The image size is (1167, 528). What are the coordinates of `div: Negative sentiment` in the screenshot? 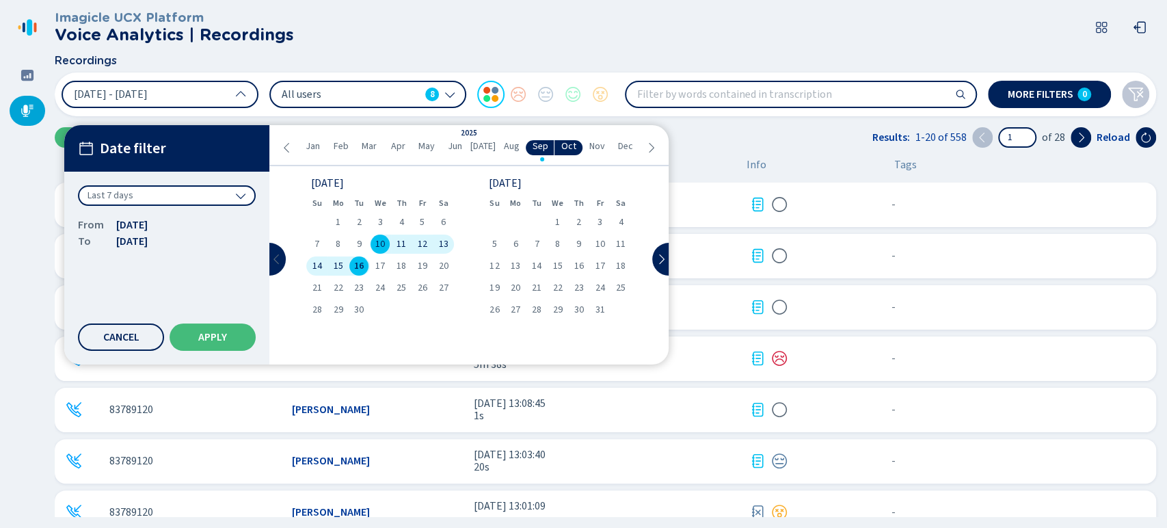 It's located at (779, 358).